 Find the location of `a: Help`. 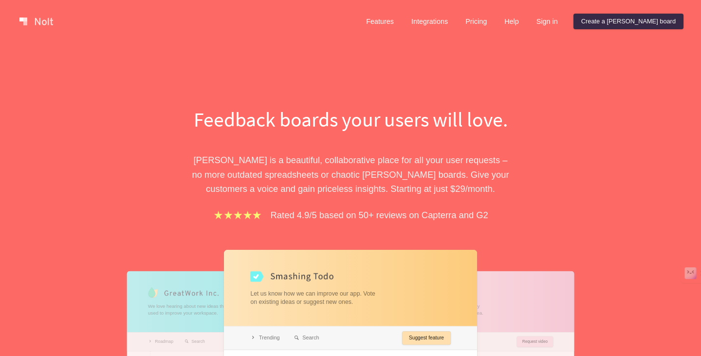

a: Help is located at coordinates (512, 21).